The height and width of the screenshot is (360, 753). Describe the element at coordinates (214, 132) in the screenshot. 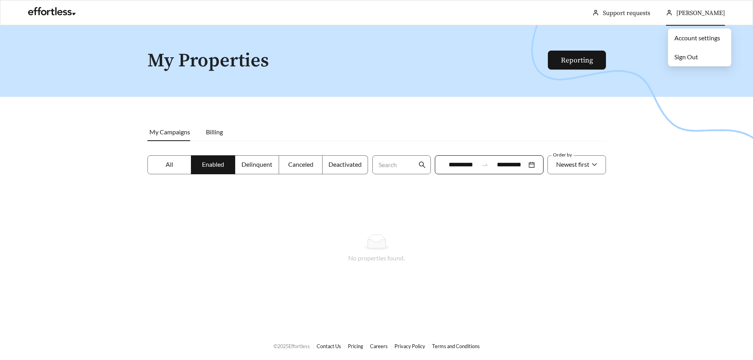

I see `span: Billing` at that location.